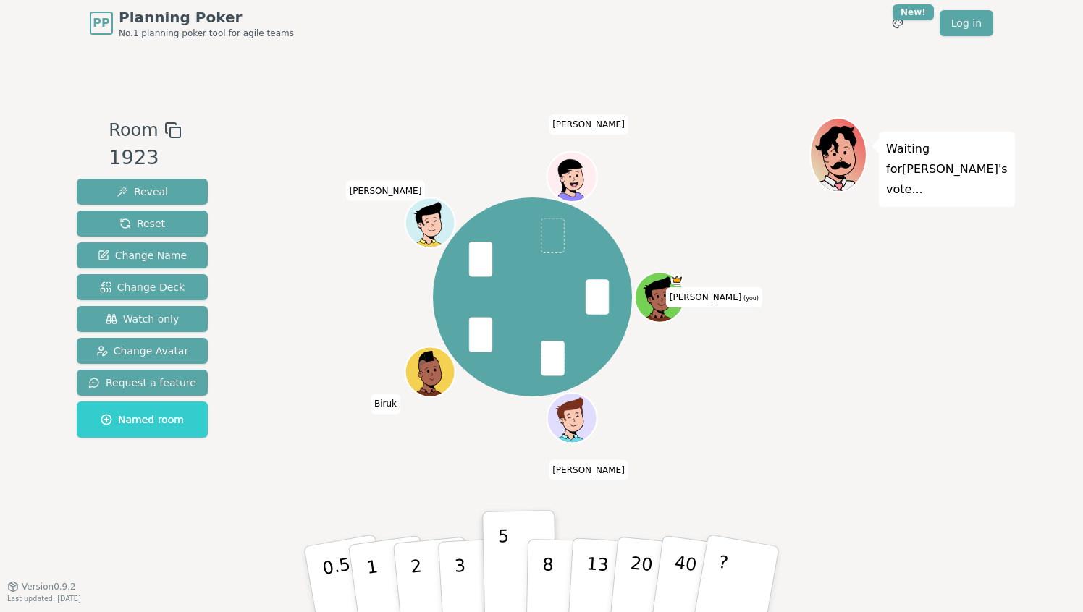  I want to click on span: Version 0.9.2, so click(48, 587).